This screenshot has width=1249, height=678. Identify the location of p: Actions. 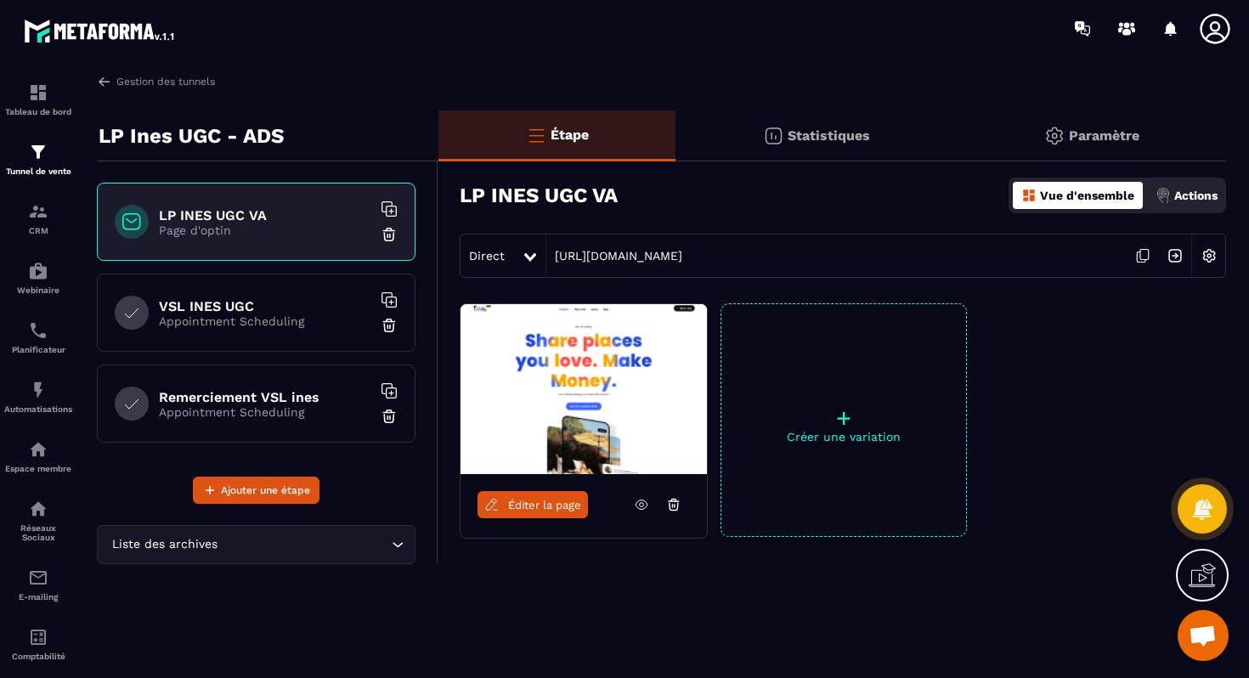
(1195, 195).